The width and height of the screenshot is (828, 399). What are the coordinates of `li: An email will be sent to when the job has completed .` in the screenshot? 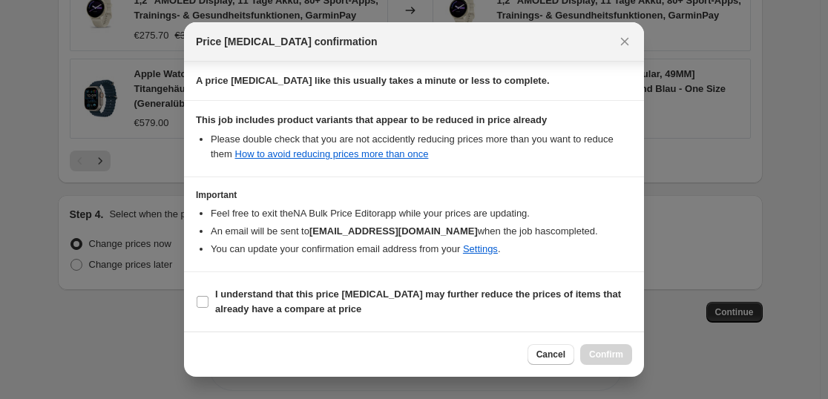 It's located at (422, 232).